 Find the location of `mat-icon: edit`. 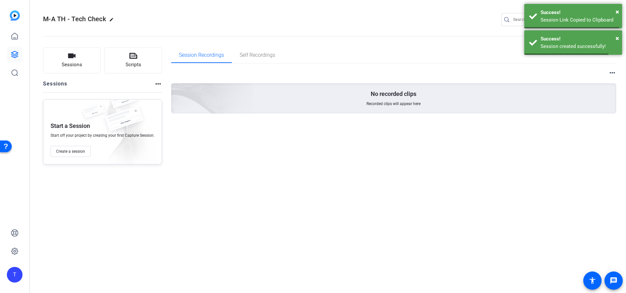

mat-icon: edit is located at coordinates (113, 21).